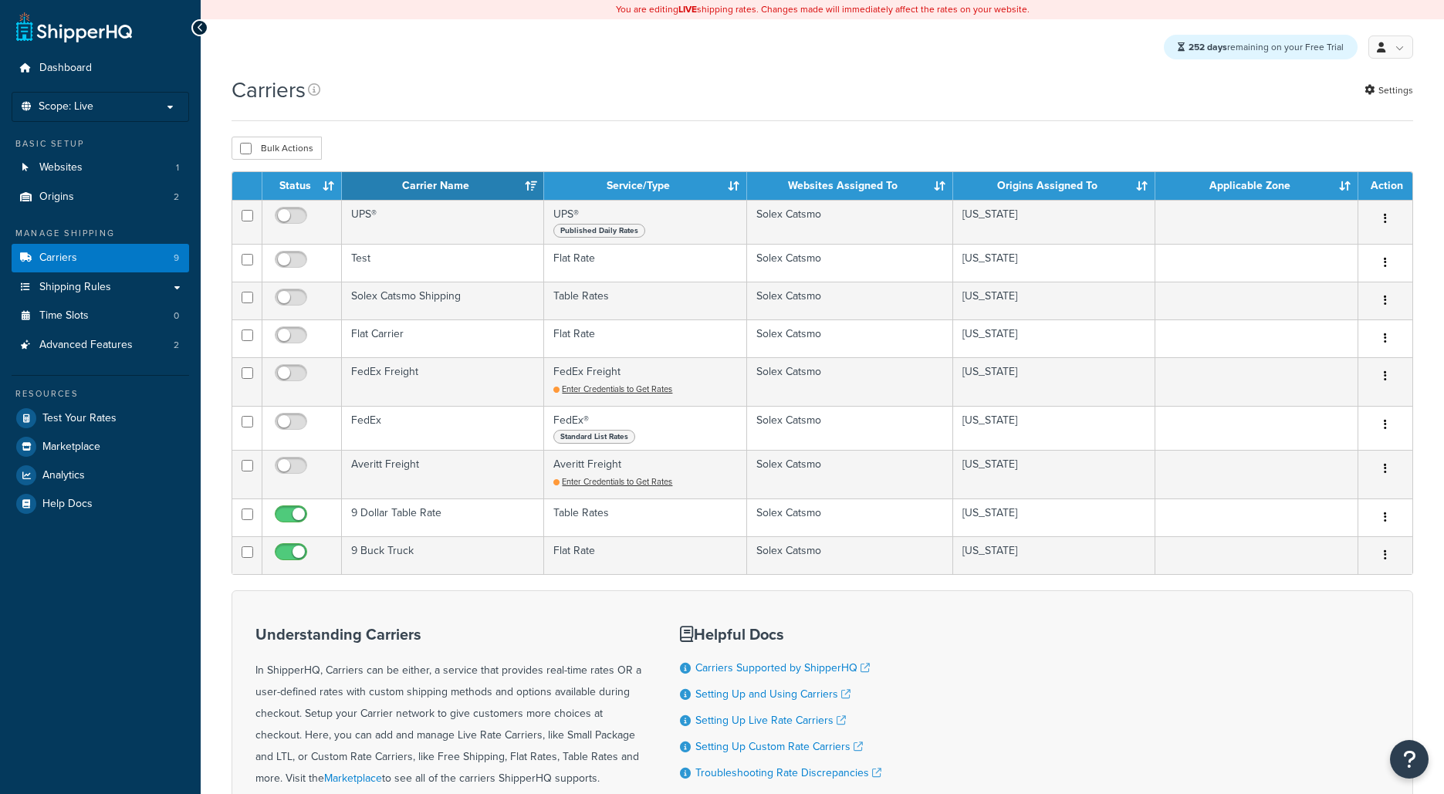 This screenshot has width=1444, height=794. I want to click on li: Test Your Rates, so click(100, 418).